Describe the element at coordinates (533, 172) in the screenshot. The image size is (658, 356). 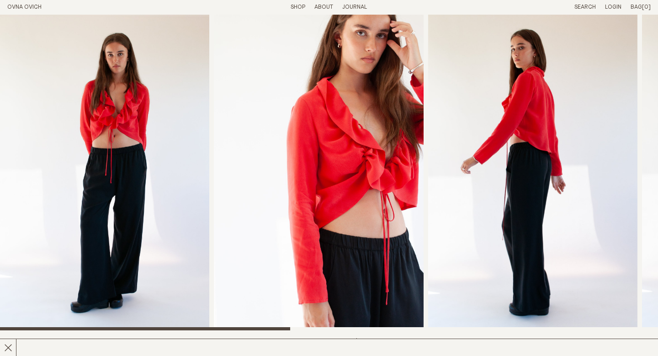
I see `div: 3 / 7` at that location.